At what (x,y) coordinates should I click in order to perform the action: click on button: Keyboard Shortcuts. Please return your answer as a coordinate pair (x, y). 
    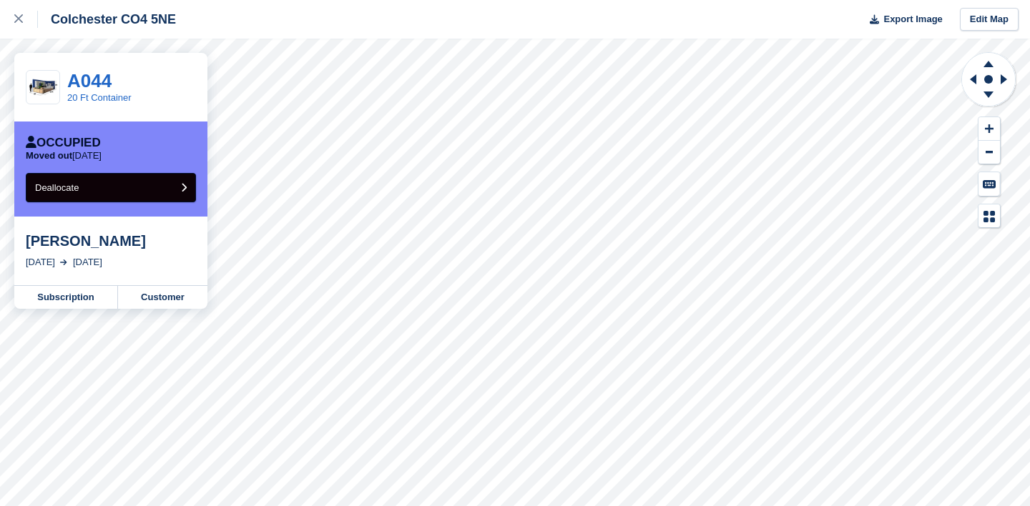
    Looking at the image, I should click on (989, 184).